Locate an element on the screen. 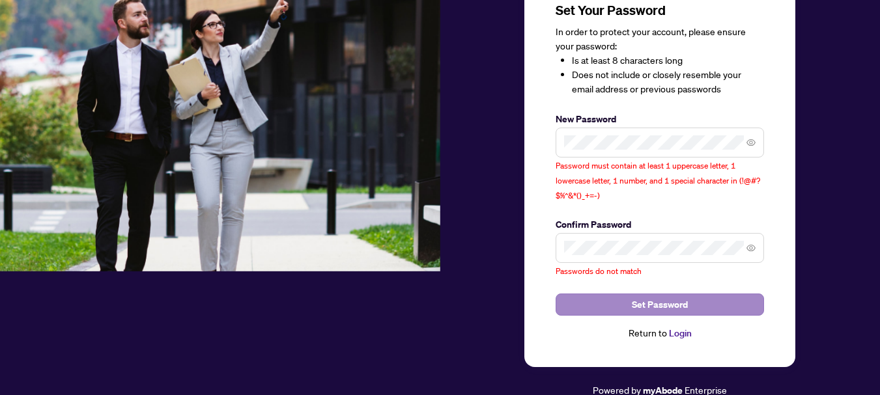  label: New Password is located at coordinates (660, 119).